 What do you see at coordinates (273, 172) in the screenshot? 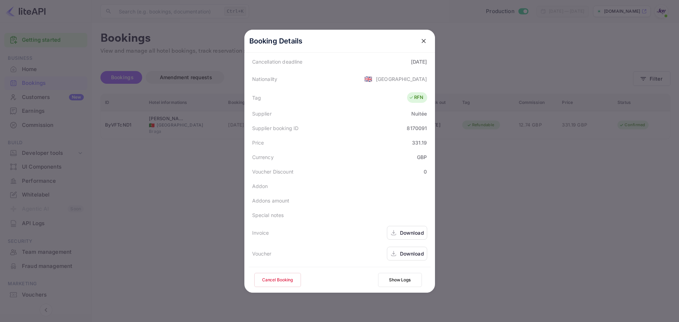
I see `div: Voucher Discount` at bounding box center [273, 172].